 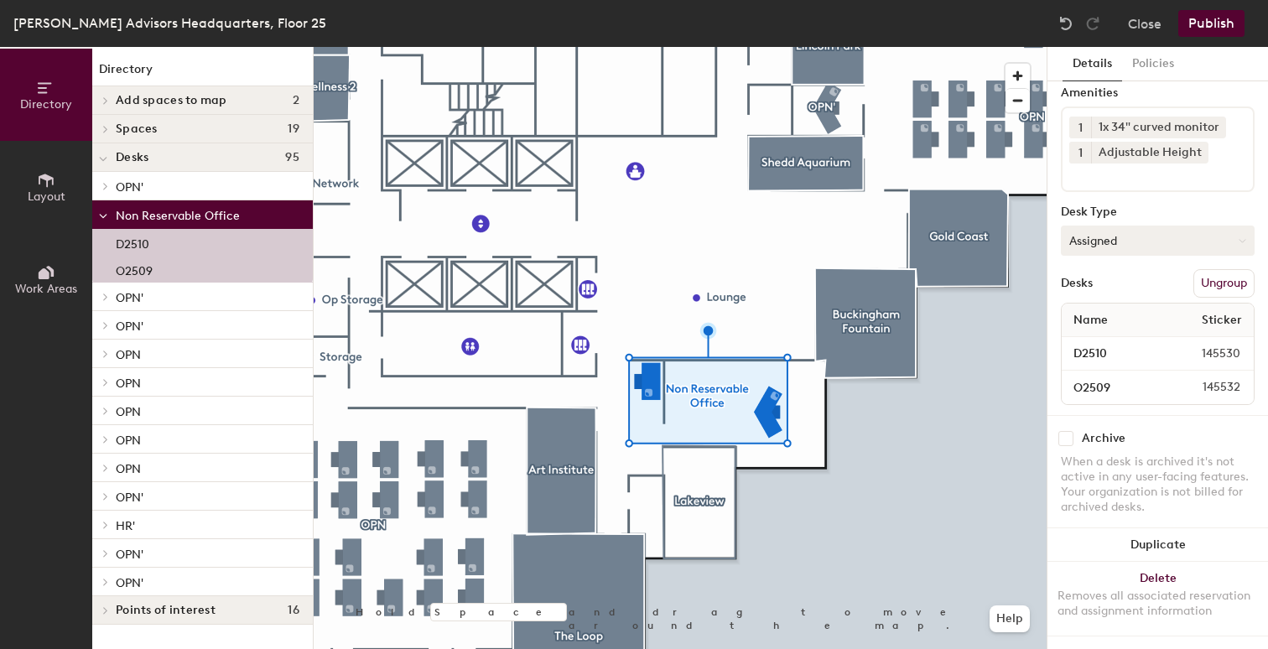 I want to click on div: 1x 34" curved monitor, so click(x=1158, y=128).